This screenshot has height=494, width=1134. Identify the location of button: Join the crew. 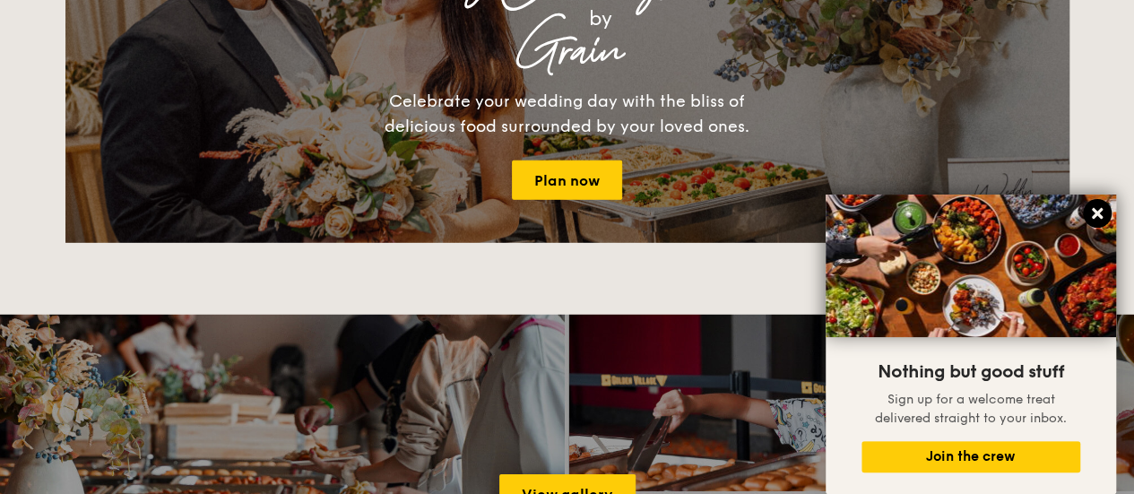
(971, 456).